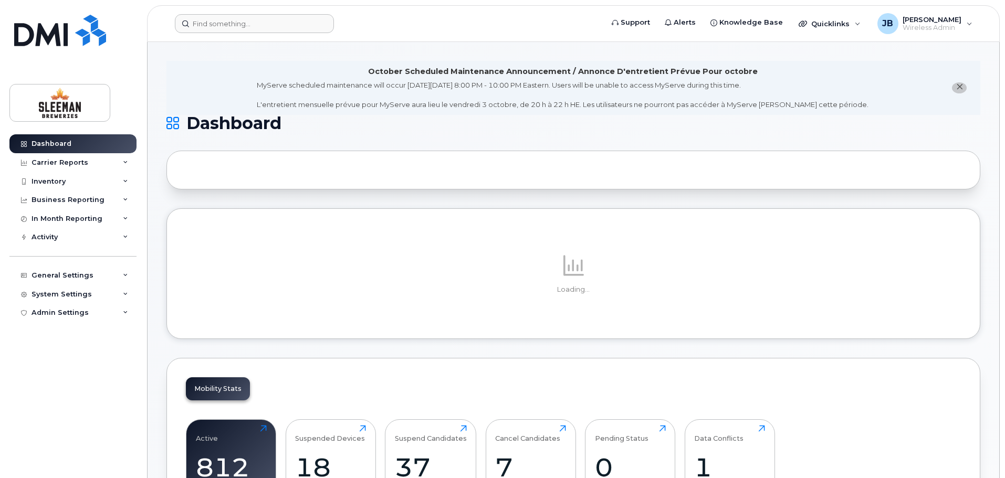 This screenshot has width=1005, height=478. Describe the element at coordinates (207, 434) in the screenshot. I see `div: Active` at that location.